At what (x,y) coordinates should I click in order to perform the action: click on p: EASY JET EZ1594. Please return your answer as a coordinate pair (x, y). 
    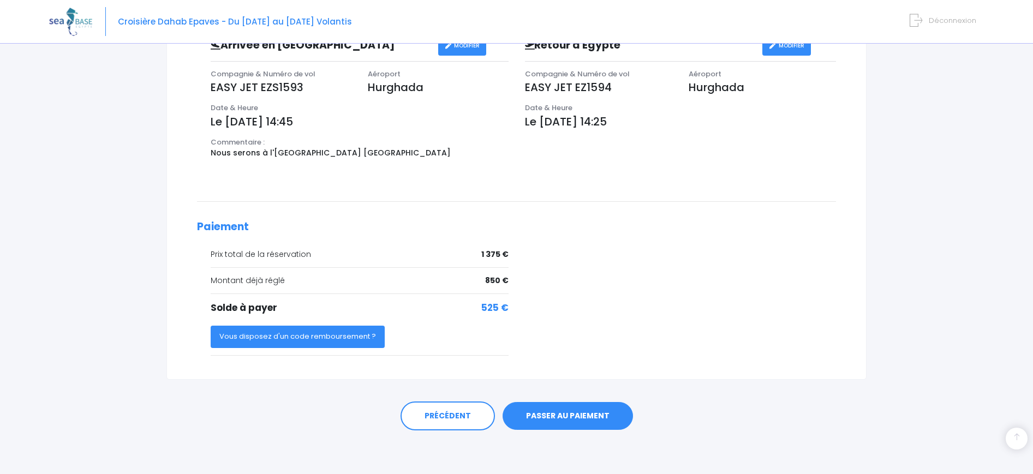
    Looking at the image, I should click on (599, 87).